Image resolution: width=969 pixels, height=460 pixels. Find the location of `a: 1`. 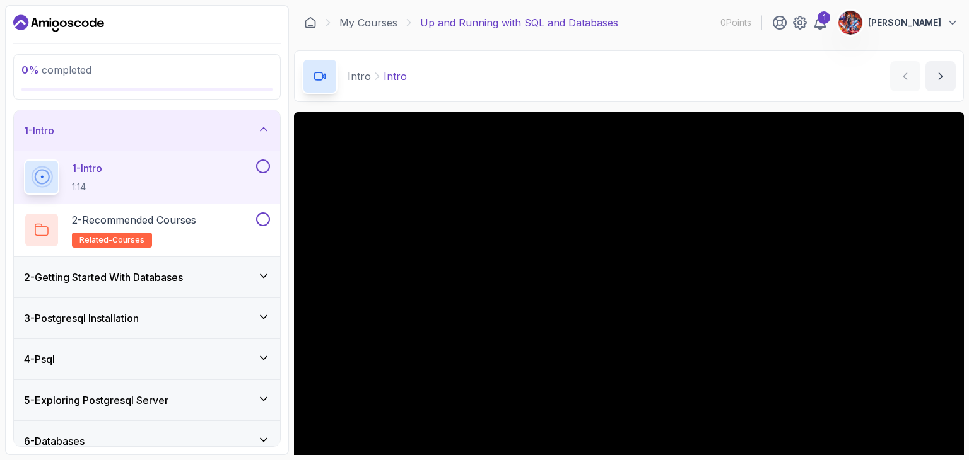

a: 1 is located at coordinates (820, 23).